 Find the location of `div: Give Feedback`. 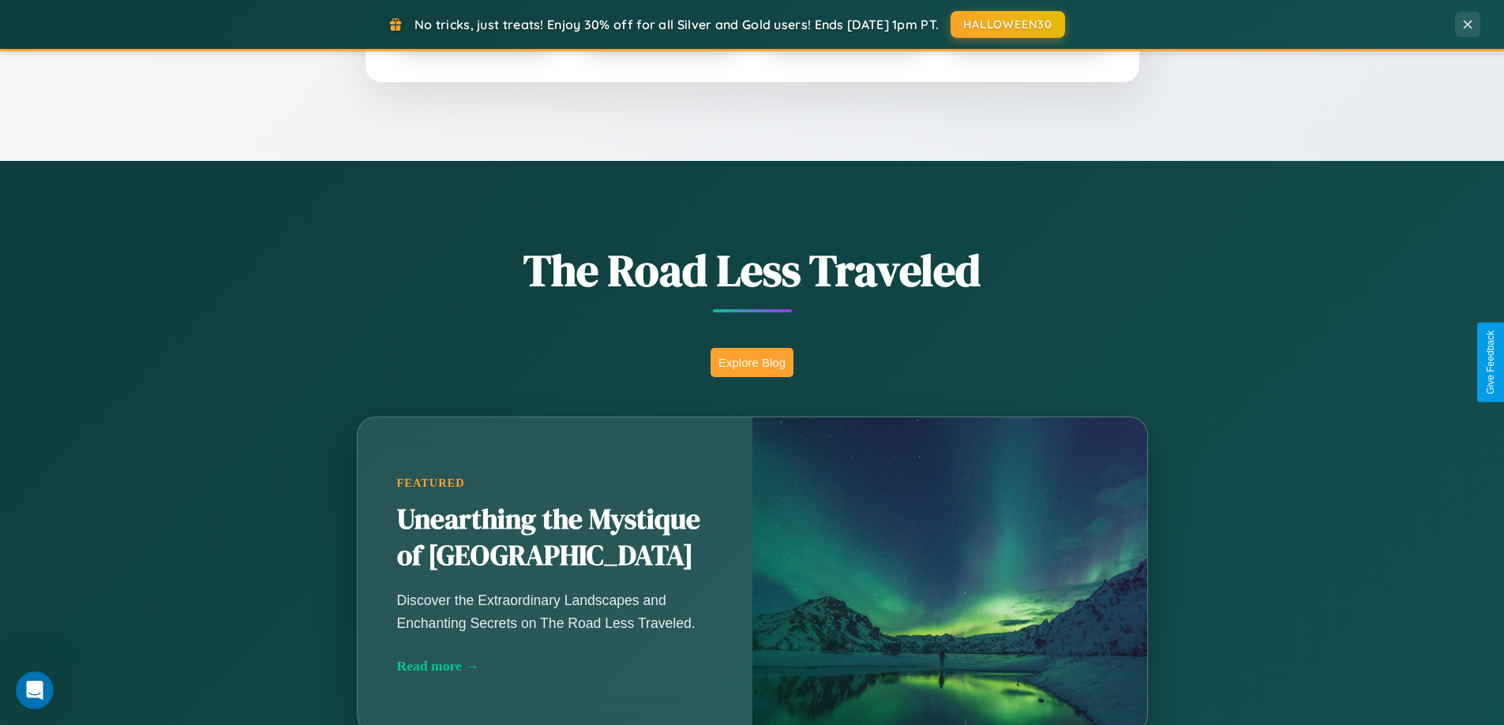

div: Give Feedback is located at coordinates (1490, 362).